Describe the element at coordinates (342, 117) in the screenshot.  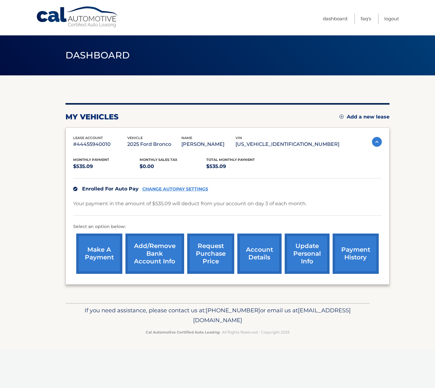
I see `img: add.svg` at that location.